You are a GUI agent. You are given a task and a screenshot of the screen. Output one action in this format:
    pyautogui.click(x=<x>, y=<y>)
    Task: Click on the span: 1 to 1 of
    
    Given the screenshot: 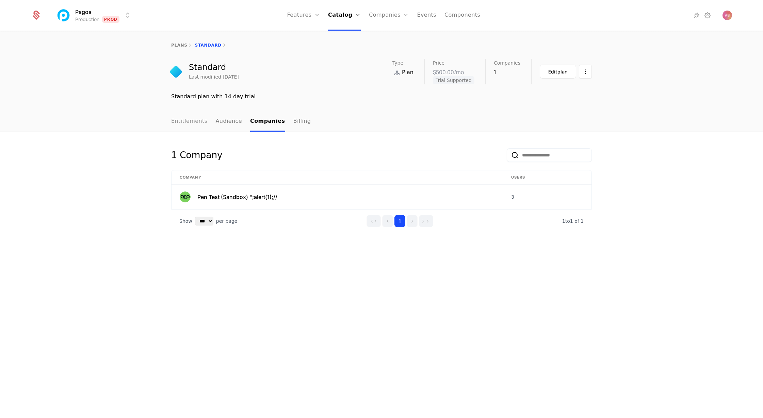 What is the action you would take?
    pyautogui.click(x=571, y=221)
    